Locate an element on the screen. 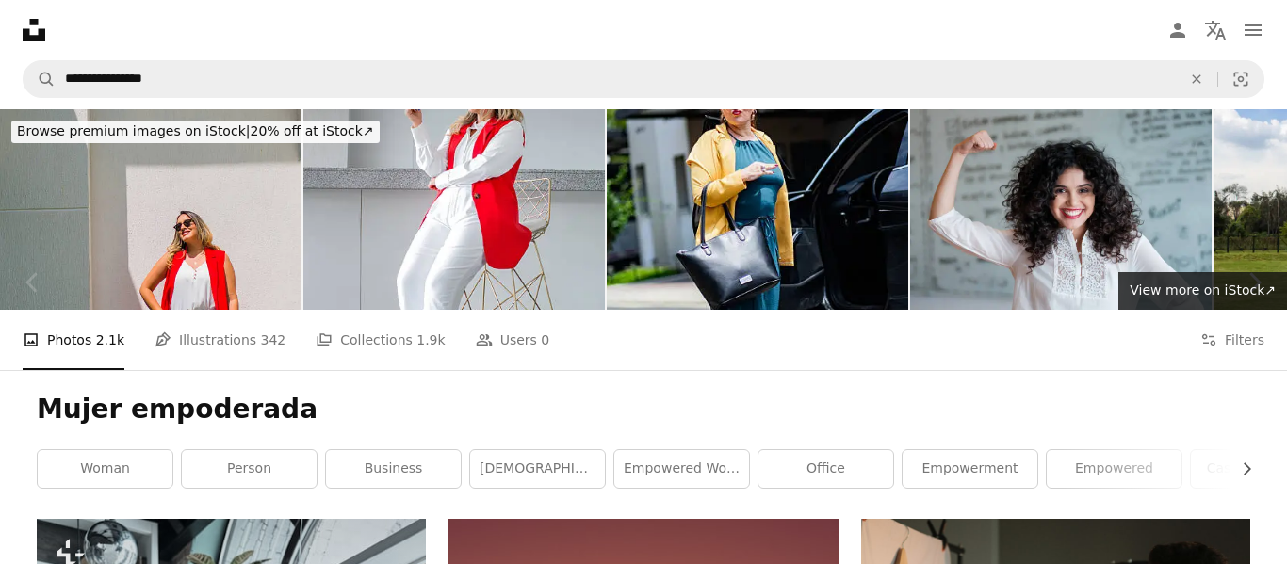  h1: Mujer empoderada is located at coordinates (644, 410).